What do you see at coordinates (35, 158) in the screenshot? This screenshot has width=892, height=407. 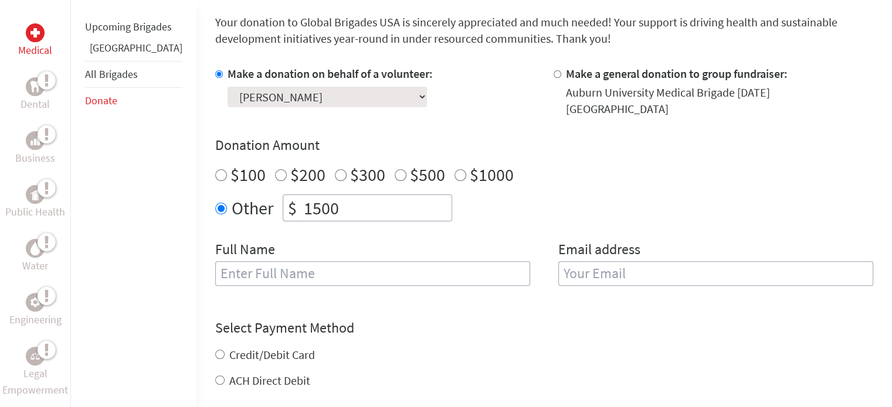 I see `p: Business` at bounding box center [35, 158].